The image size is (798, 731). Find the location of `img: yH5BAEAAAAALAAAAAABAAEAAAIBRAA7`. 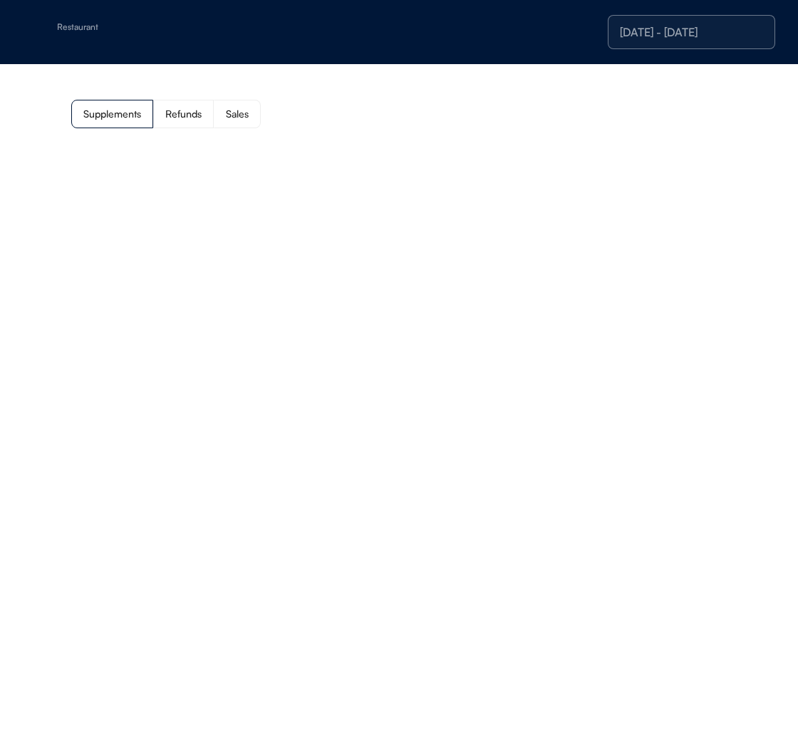

img: yH5BAEAAAAALAAAAAABAAEAAAIBRAA7 is located at coordinates (40, 32).